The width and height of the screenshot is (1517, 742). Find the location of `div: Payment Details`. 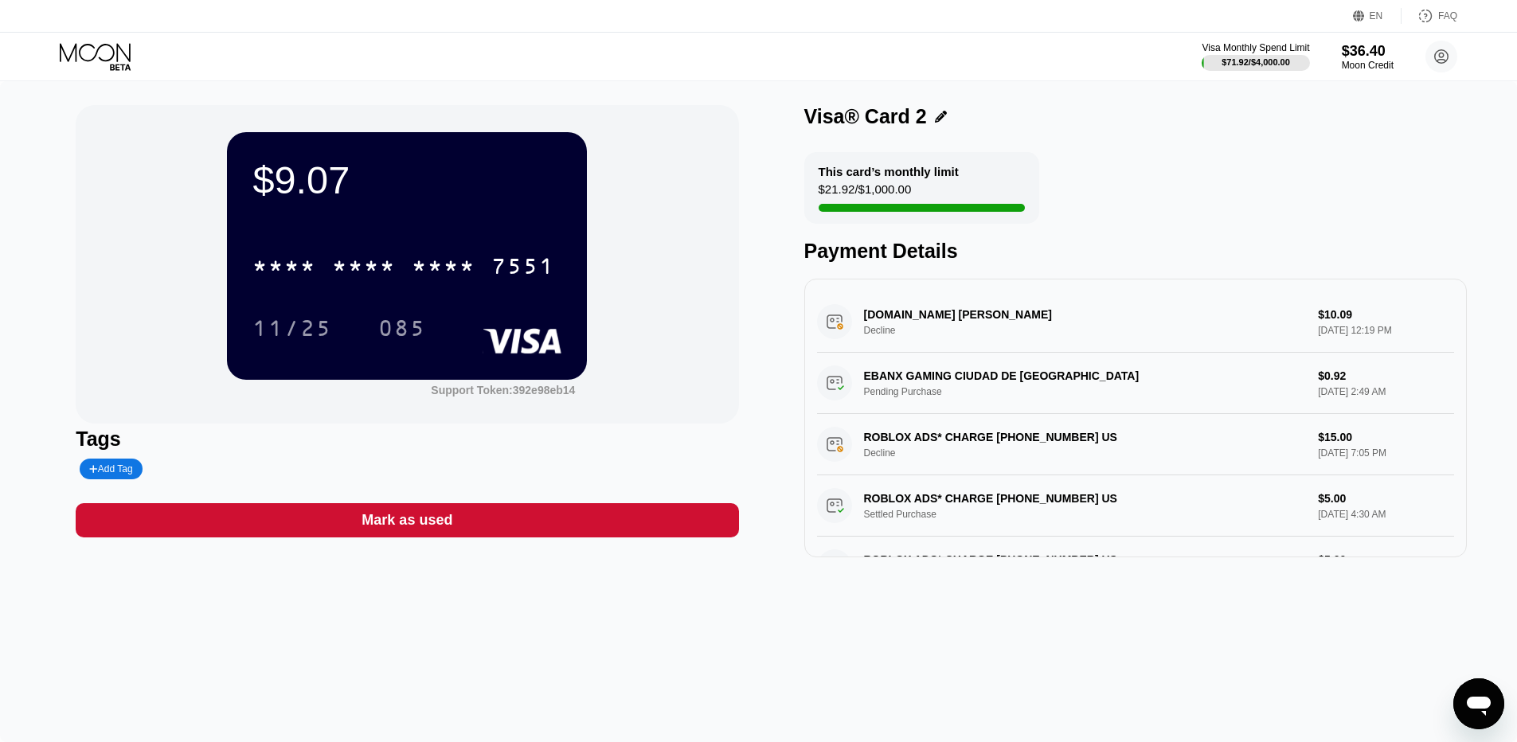

div: Payment Details is located at coordinates (1135, 251).